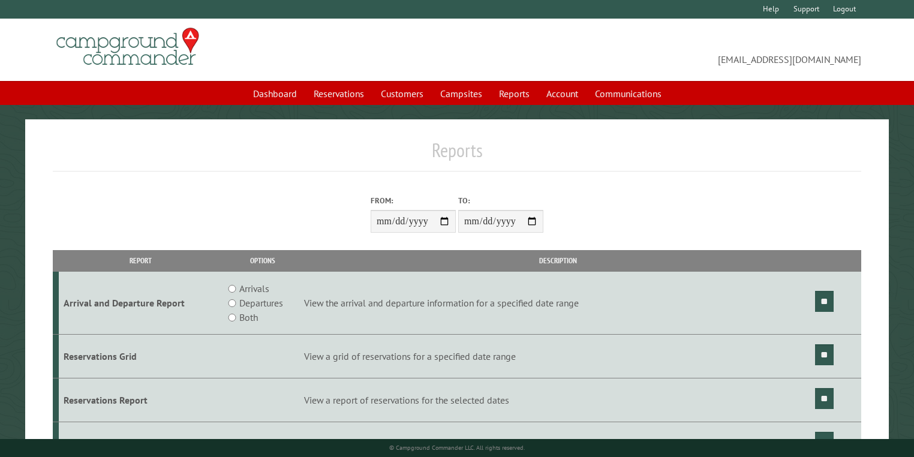  Describe the element at coordinates (254, 288) in the screenshot. I see `label: Arrivals` at that location.